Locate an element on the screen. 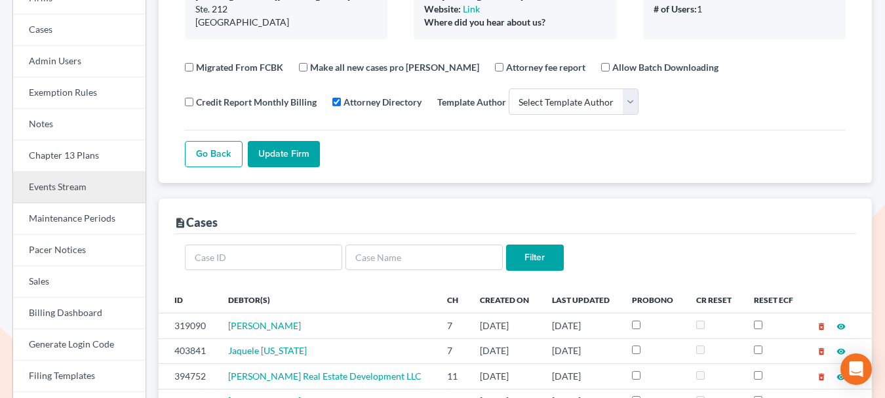 Image resolution: width=885 pixels, height=398 pixels. b: Where did you hear about us? is located at coordinates (485, 22).